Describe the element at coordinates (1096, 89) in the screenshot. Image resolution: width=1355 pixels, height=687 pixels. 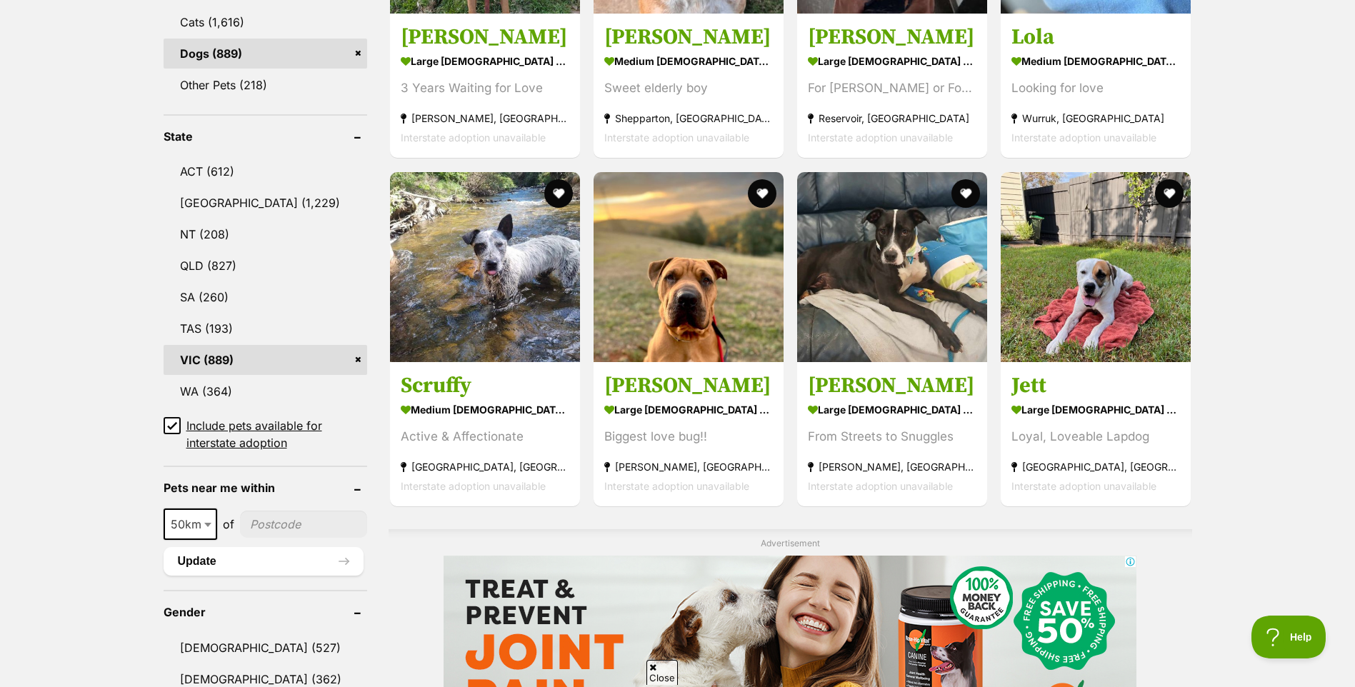
I see `div: Looking for love` at that location.